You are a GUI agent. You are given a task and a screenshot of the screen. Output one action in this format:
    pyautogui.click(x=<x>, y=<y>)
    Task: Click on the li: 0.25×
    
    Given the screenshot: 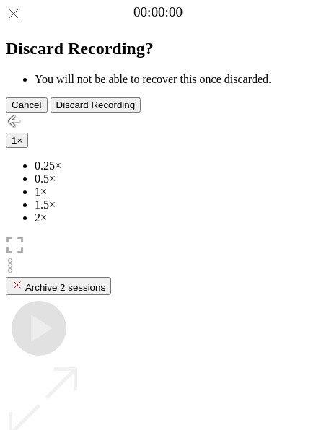 What is the action you would take?
    pyautogui.click(x=172, y=166)
    